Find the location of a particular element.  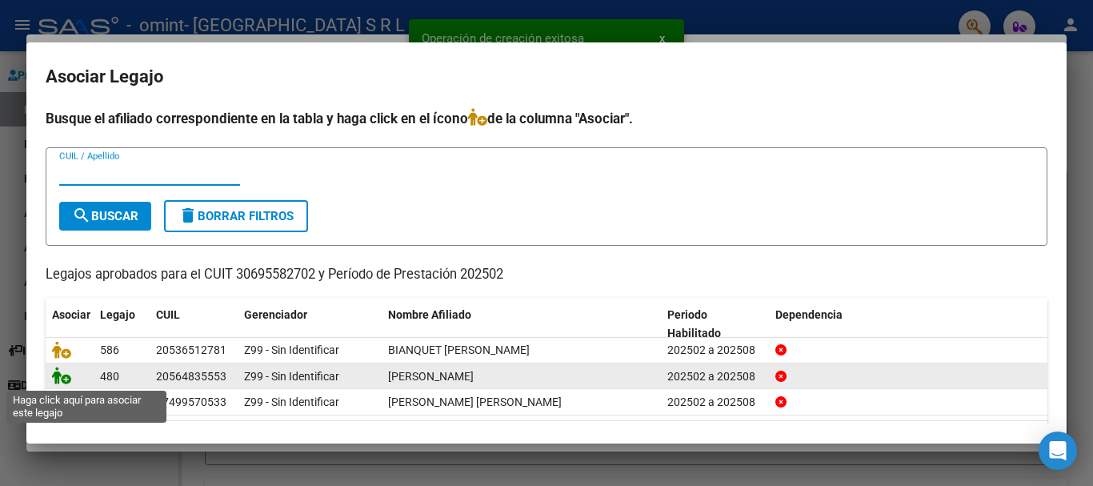

div: 3 registros is located at coordinates (547, 441).